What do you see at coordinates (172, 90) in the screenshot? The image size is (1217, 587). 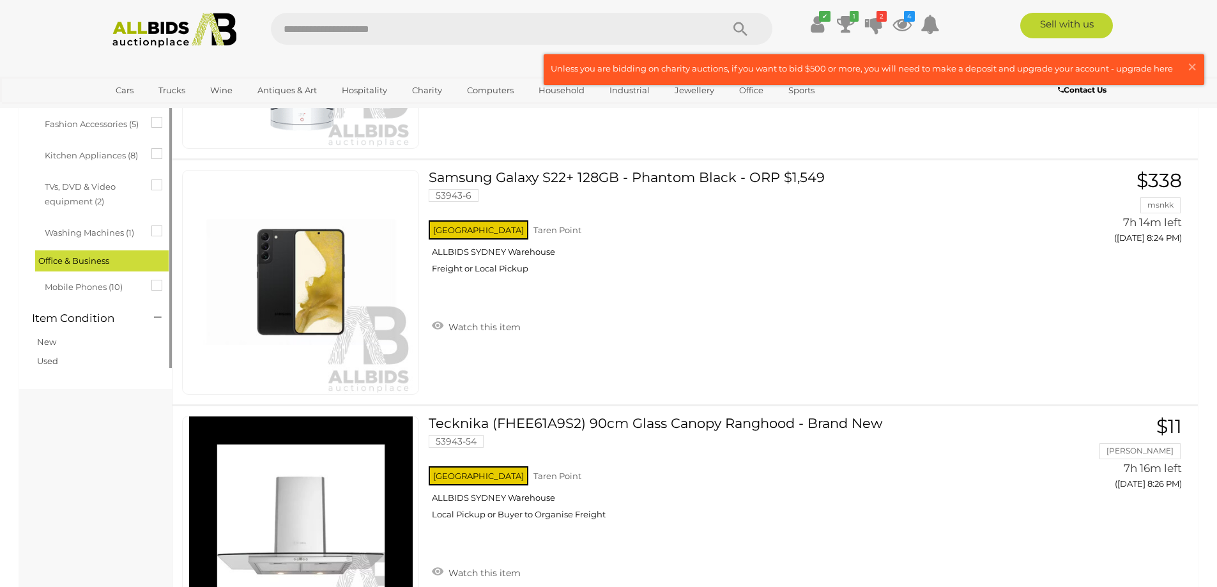 I see `a: Trucks` at bounding box center [172, 90].